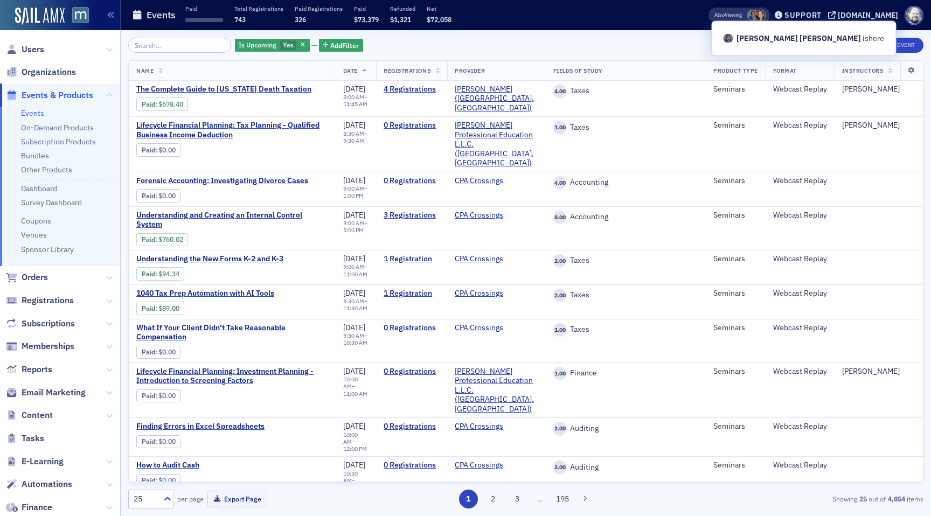 This screenshot has width=931, height=516. Describe the element at coordinates (353, 230) in the screenshot. I see `time: 5:00 PM` at that location.